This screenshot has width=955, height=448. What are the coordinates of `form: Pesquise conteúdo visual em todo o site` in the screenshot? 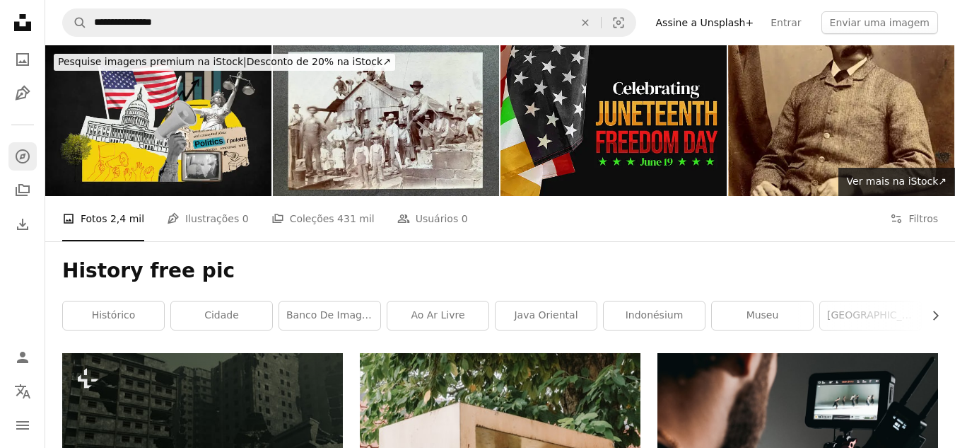 It's located at (349, 23).